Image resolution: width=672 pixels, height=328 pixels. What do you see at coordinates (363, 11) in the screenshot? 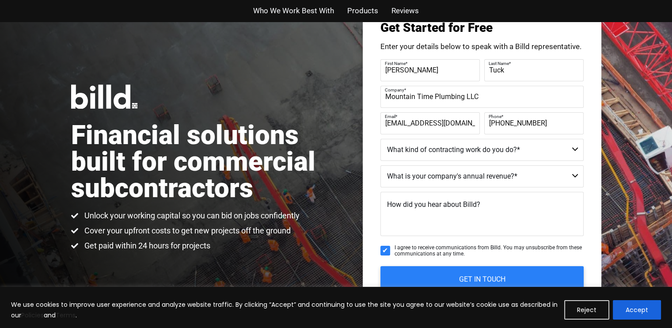
I see `span: Products` at bounding box center [363, 11].